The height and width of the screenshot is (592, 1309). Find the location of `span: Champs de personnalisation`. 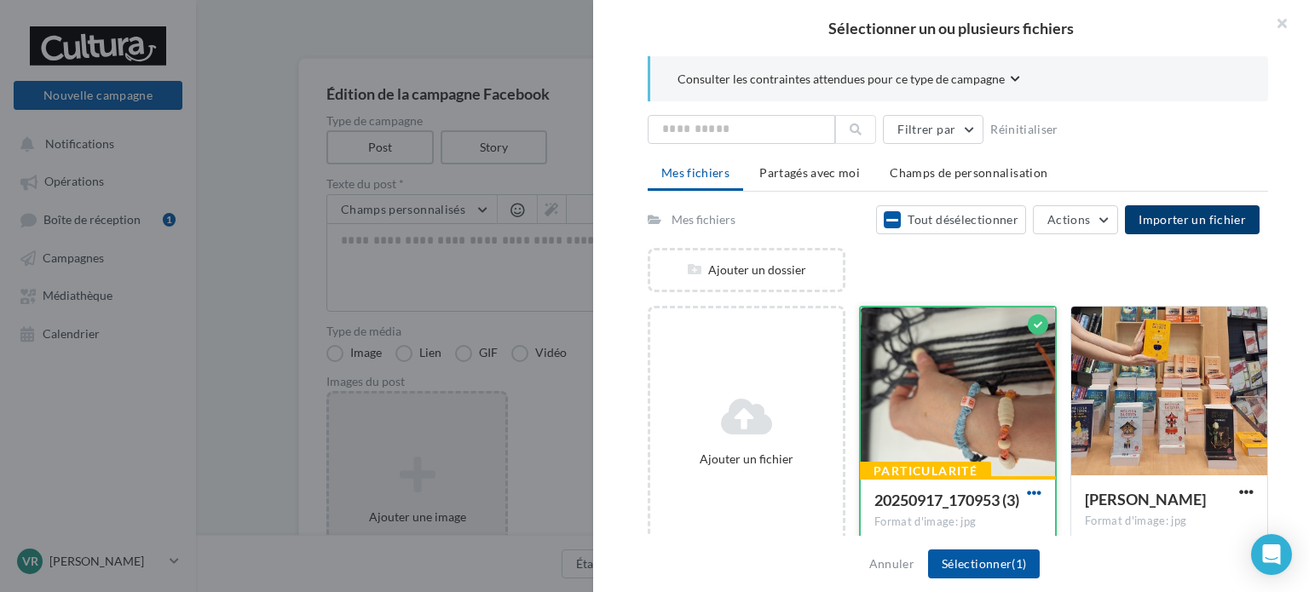

span: Champs de personnalisation is located at coordinates (968, 172).